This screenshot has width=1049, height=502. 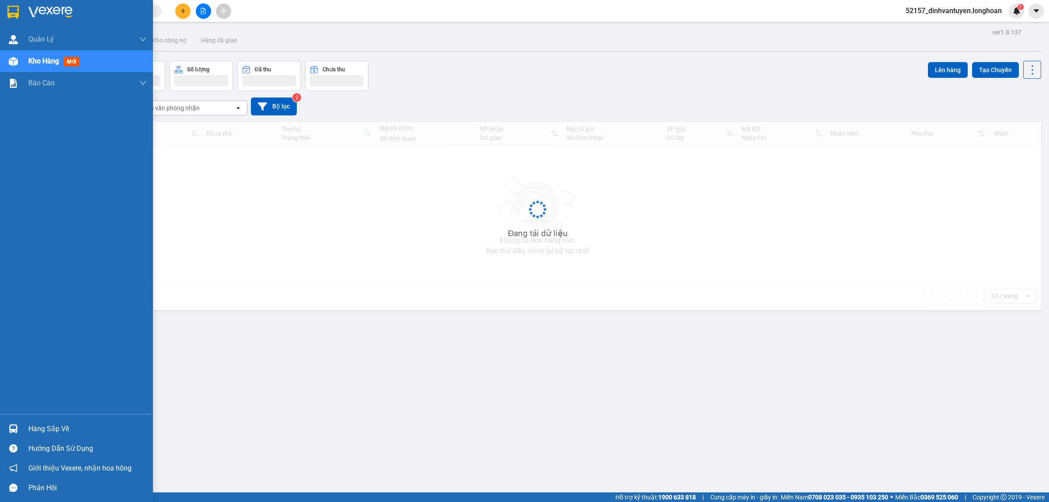 What do you see at coordinates (169, 40) in the screenshot?
I see `button: Kho công nợ` at bounding box center [169, 40].